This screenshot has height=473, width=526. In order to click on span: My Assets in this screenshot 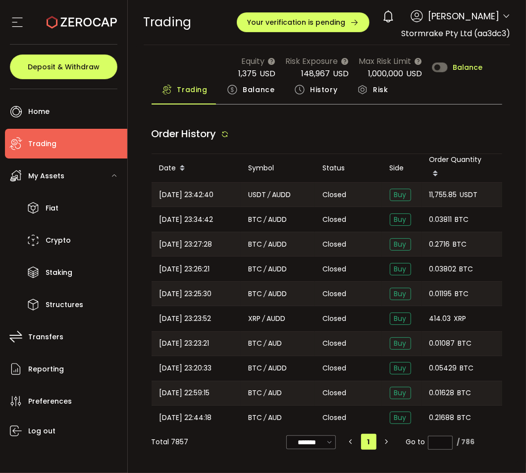, I will do `click(46, 176)`.